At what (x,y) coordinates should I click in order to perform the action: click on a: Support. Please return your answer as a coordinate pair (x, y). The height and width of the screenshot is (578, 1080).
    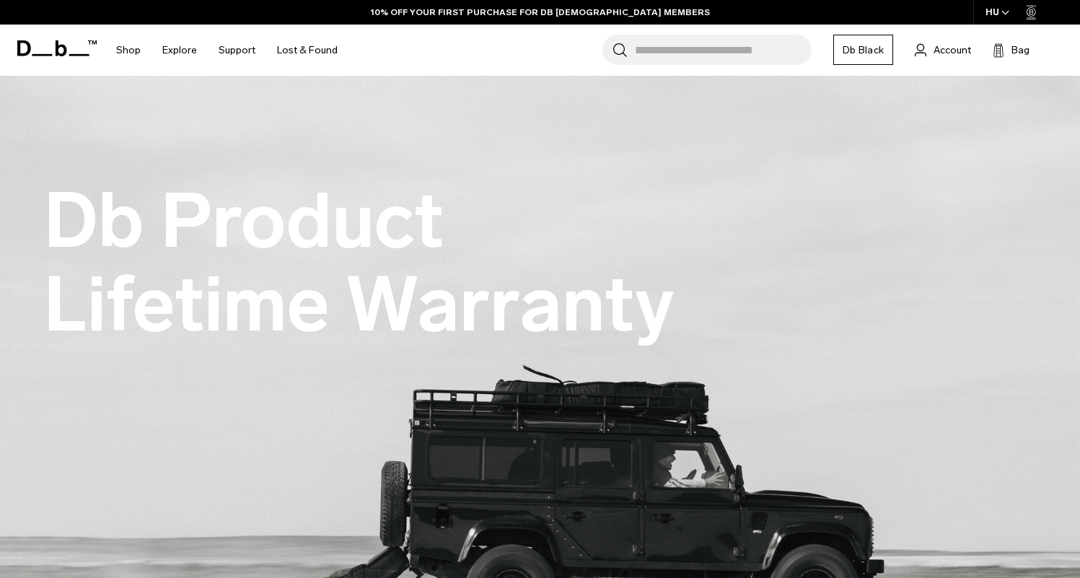
    Looking at the image, I should click on (237, 50).